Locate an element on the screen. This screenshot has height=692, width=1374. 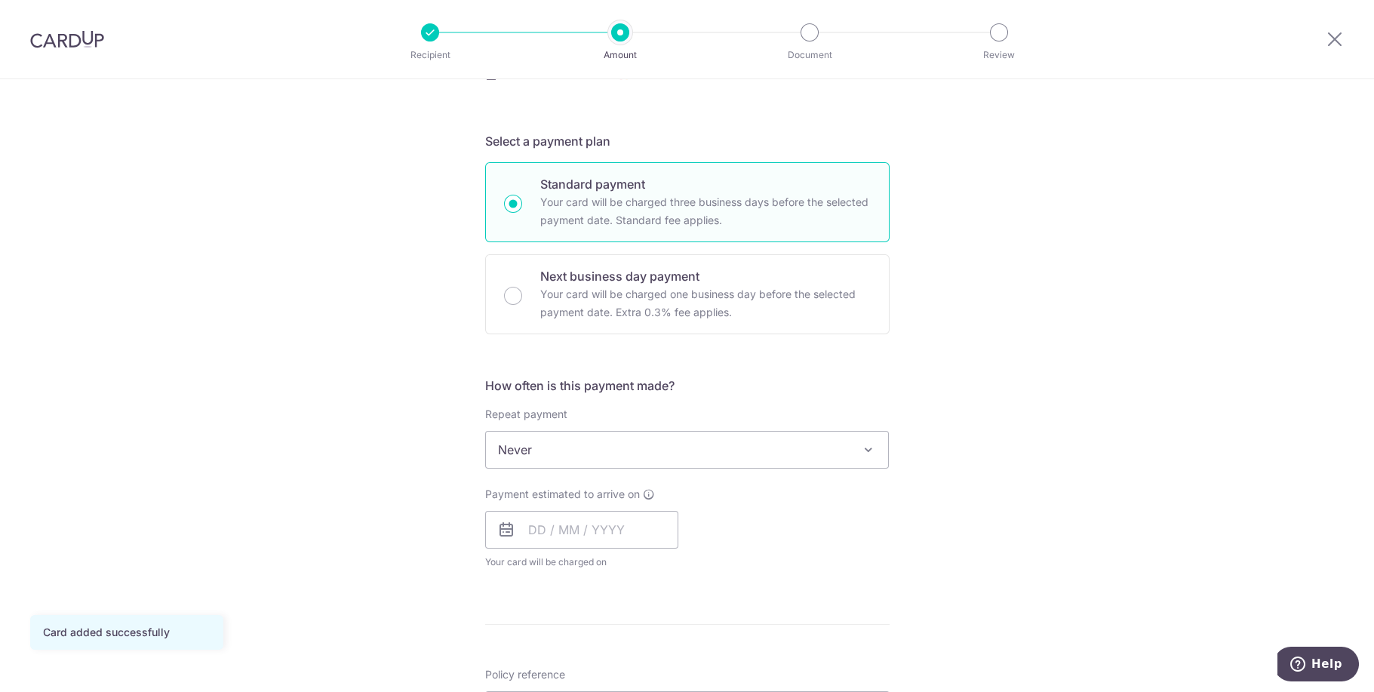
p: Review is located at coordinates (999, 55).